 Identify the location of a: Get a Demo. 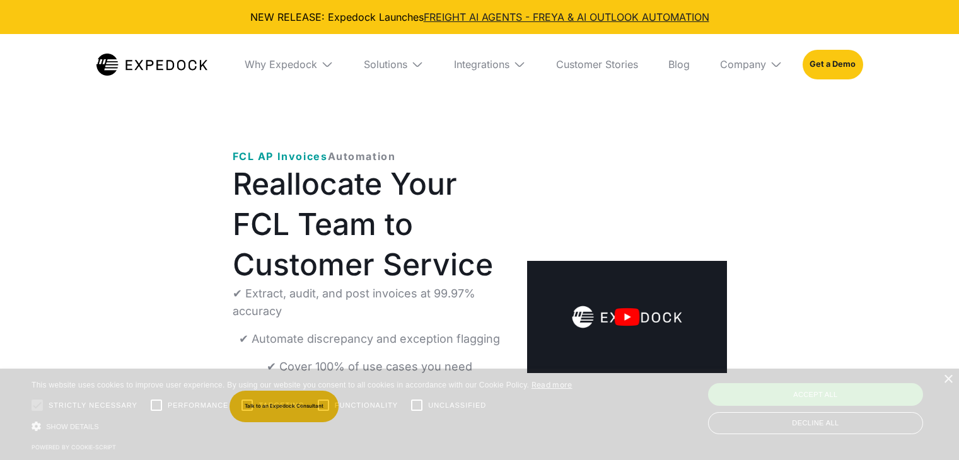
(833, 64).